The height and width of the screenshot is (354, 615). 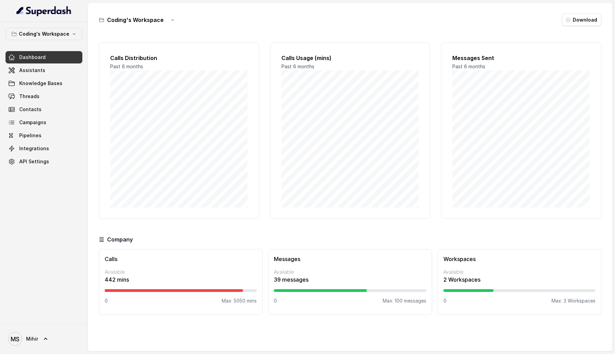 What do you see at coordinates (34, 149) in the screenshot?
I see `span: Integrations` at bounding box center [34, 149].